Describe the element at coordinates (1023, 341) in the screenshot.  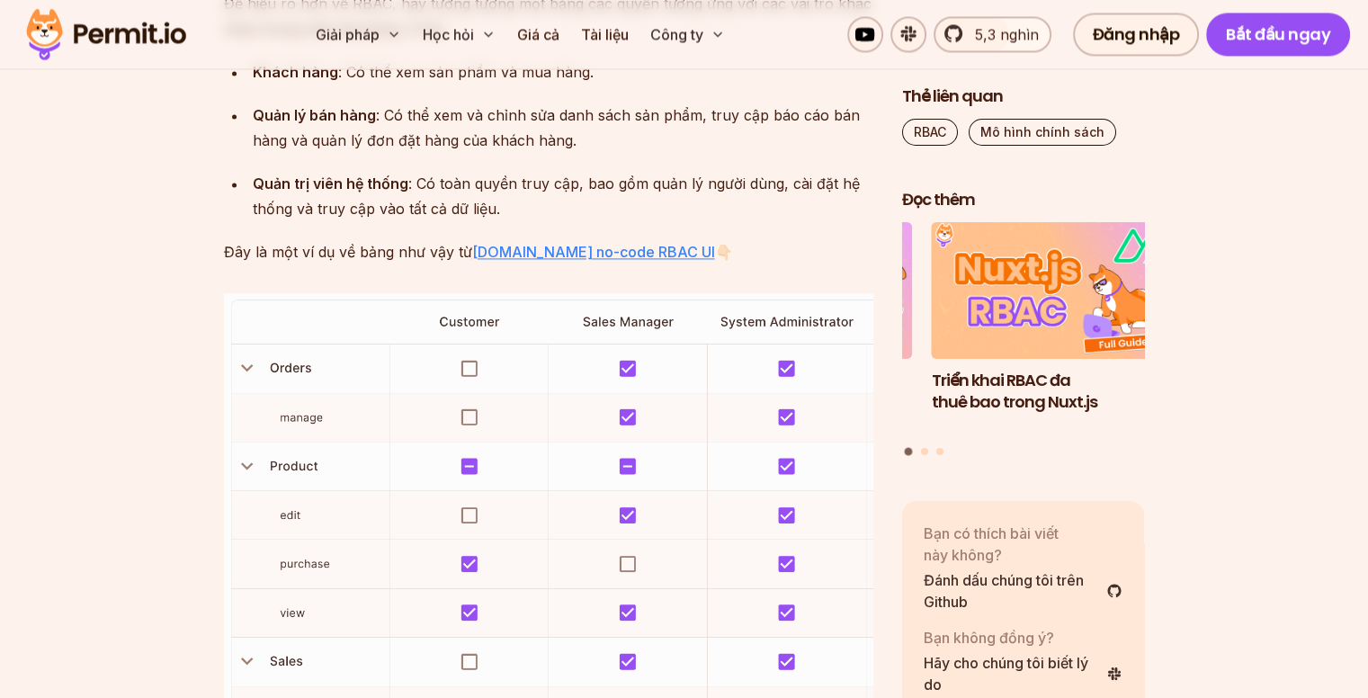
I see `div: Bài viết` at that location.